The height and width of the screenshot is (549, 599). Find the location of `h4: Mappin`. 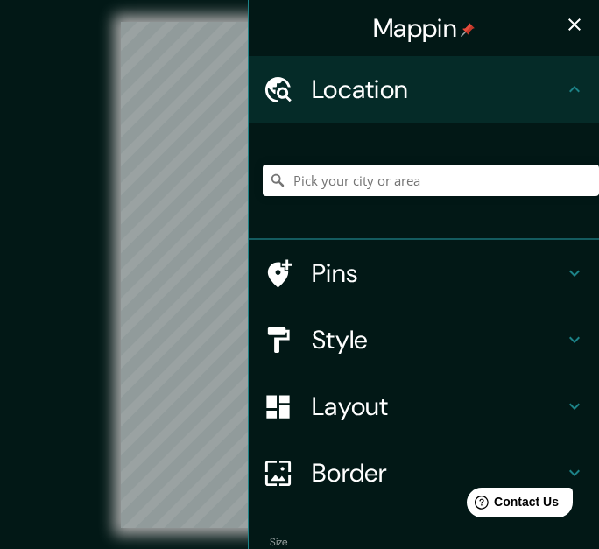

h4: Mappin is located at coordinates (424, 28).